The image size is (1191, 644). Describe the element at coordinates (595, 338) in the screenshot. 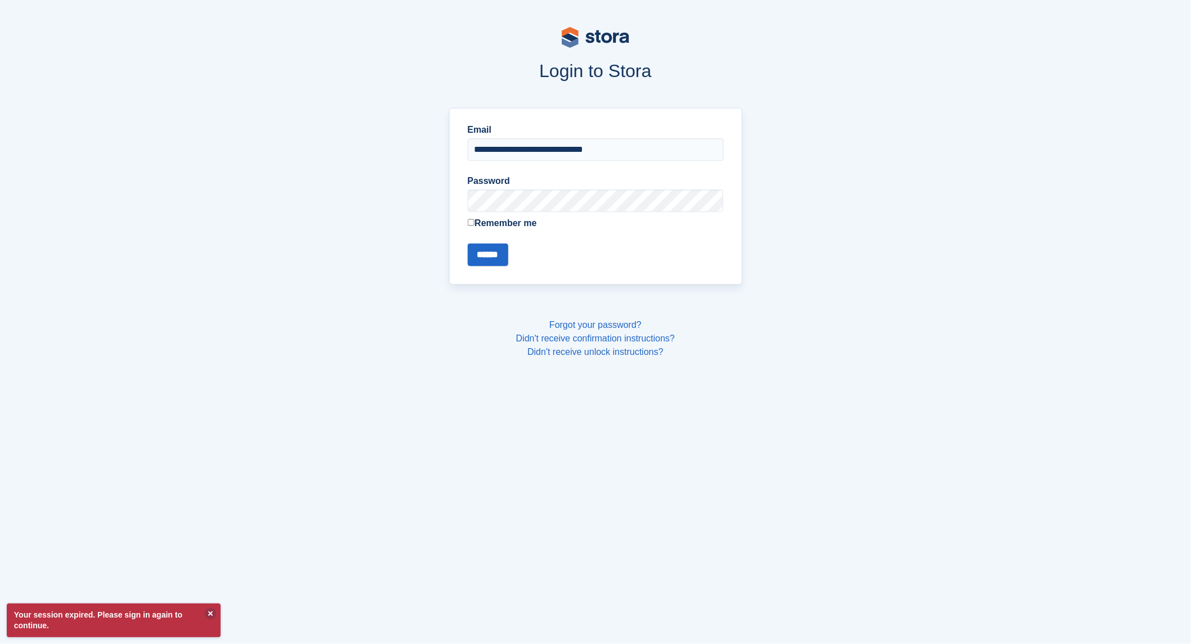

I see `a: Didn't receive confirmation instructions?` at that location.